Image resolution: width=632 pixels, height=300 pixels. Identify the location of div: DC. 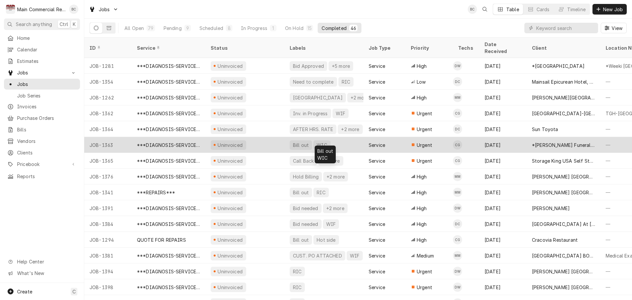
(458, 82).